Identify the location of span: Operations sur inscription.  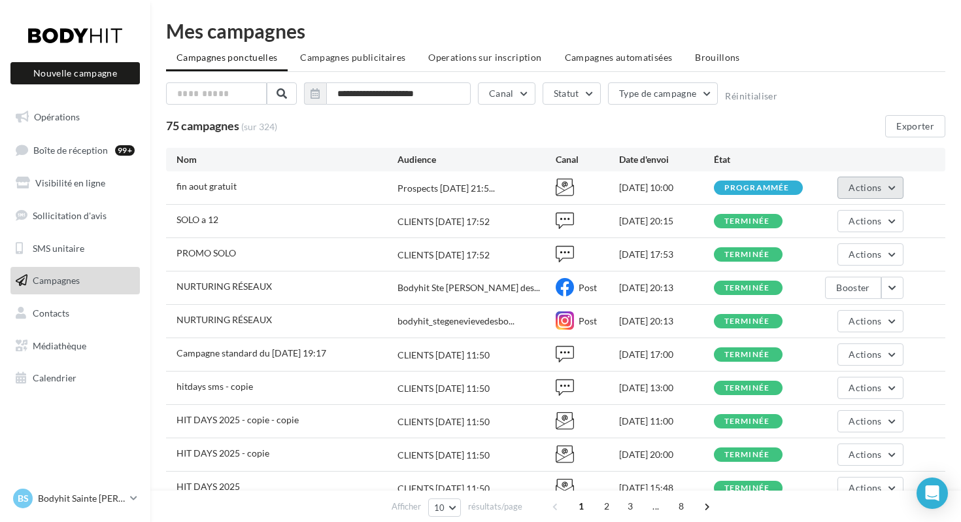
(485, 57).